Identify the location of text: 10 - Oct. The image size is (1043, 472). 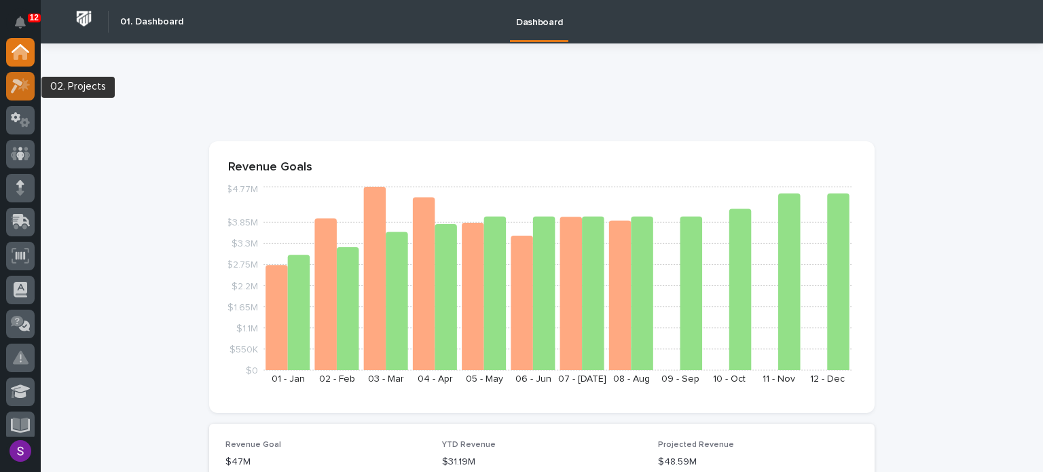
(729, 379).